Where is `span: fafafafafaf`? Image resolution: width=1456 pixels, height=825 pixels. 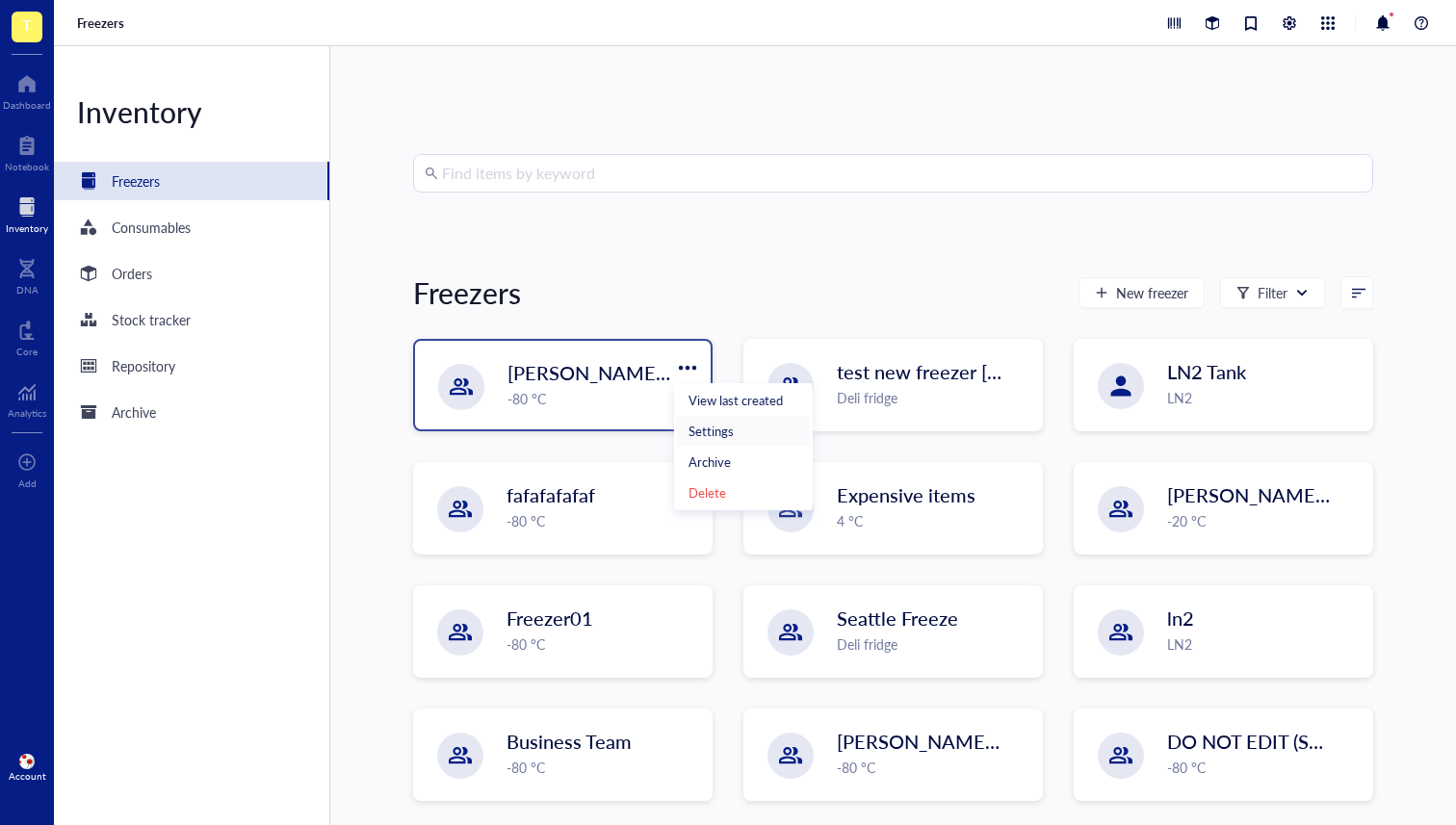 span: fafafafafaf is located at coordinates (551, 495).